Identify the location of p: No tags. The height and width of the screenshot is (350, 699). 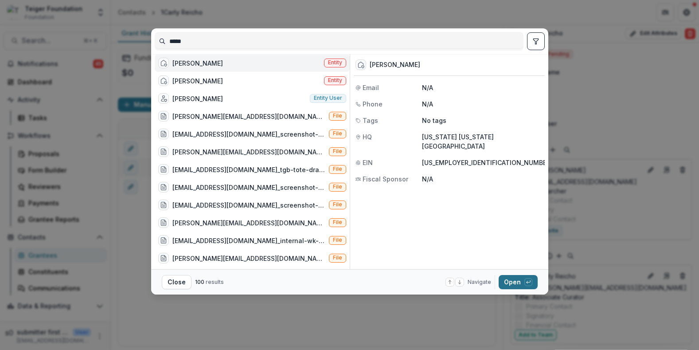
(434, 120).